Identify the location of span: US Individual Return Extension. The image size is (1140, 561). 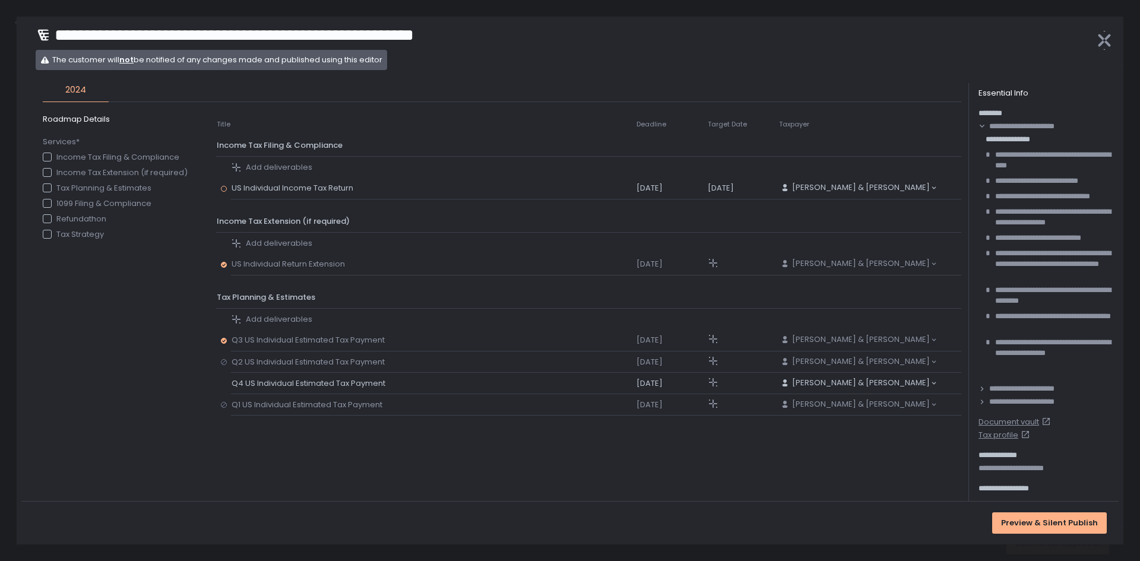
(290, 264).